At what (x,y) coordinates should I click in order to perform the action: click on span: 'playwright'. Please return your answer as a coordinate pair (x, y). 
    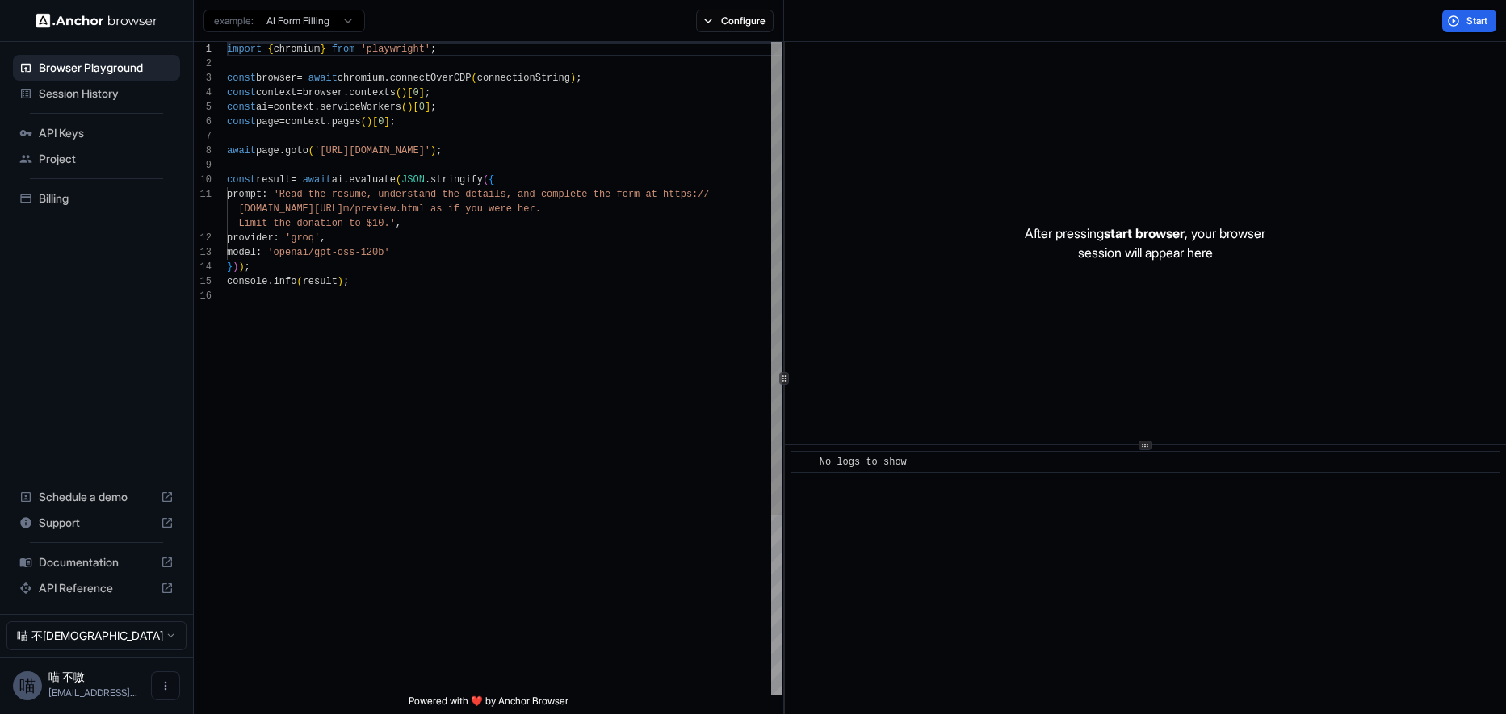
    Looking at the image, I should click on (396, 49).